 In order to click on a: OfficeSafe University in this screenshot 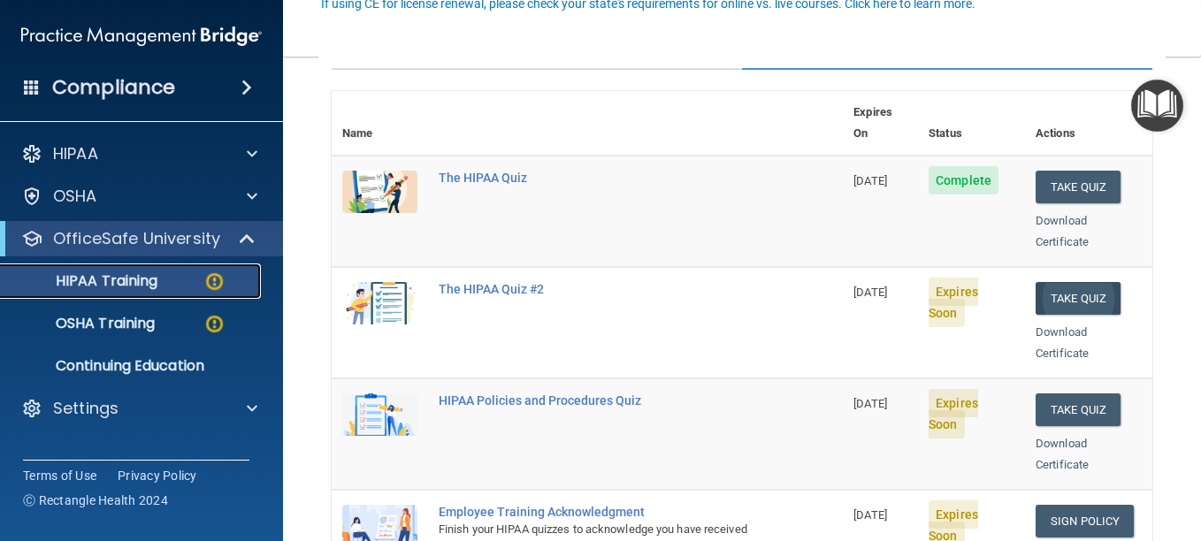, I will do `click(139, 239)`.